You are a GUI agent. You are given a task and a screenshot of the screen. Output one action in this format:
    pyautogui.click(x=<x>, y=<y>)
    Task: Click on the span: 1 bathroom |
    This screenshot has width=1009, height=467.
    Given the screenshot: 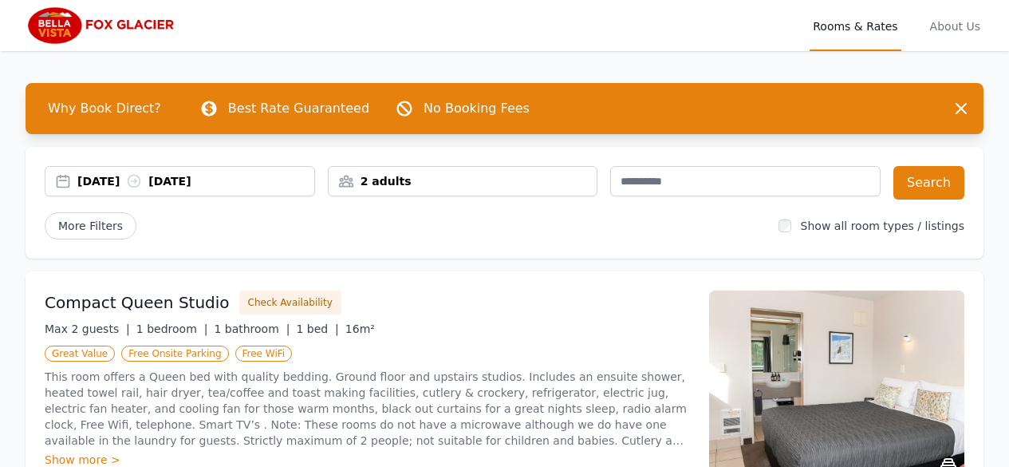 What is the action you would take?
    pyautogui.click(x=251, y=329)
    